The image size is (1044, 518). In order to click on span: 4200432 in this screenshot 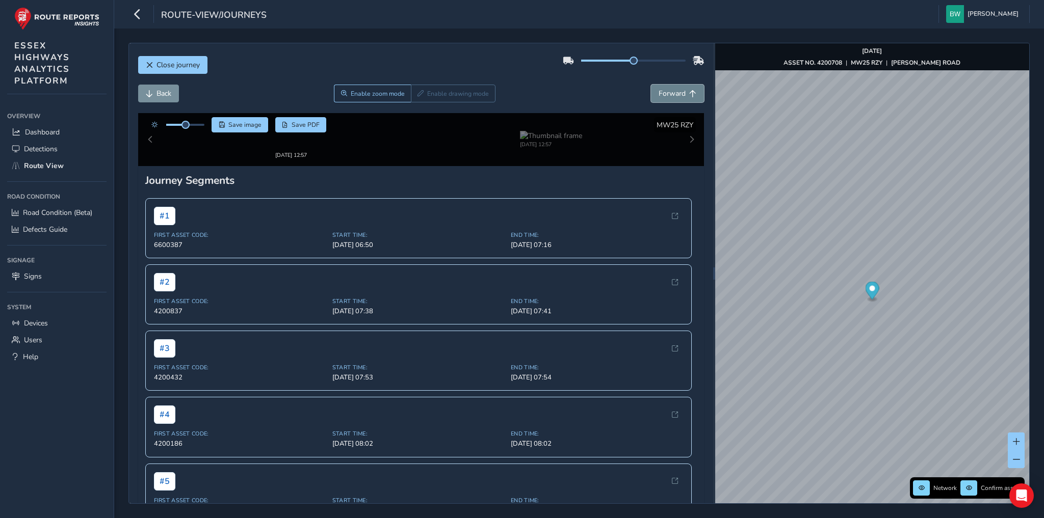, I will do `click(240, 369)`.